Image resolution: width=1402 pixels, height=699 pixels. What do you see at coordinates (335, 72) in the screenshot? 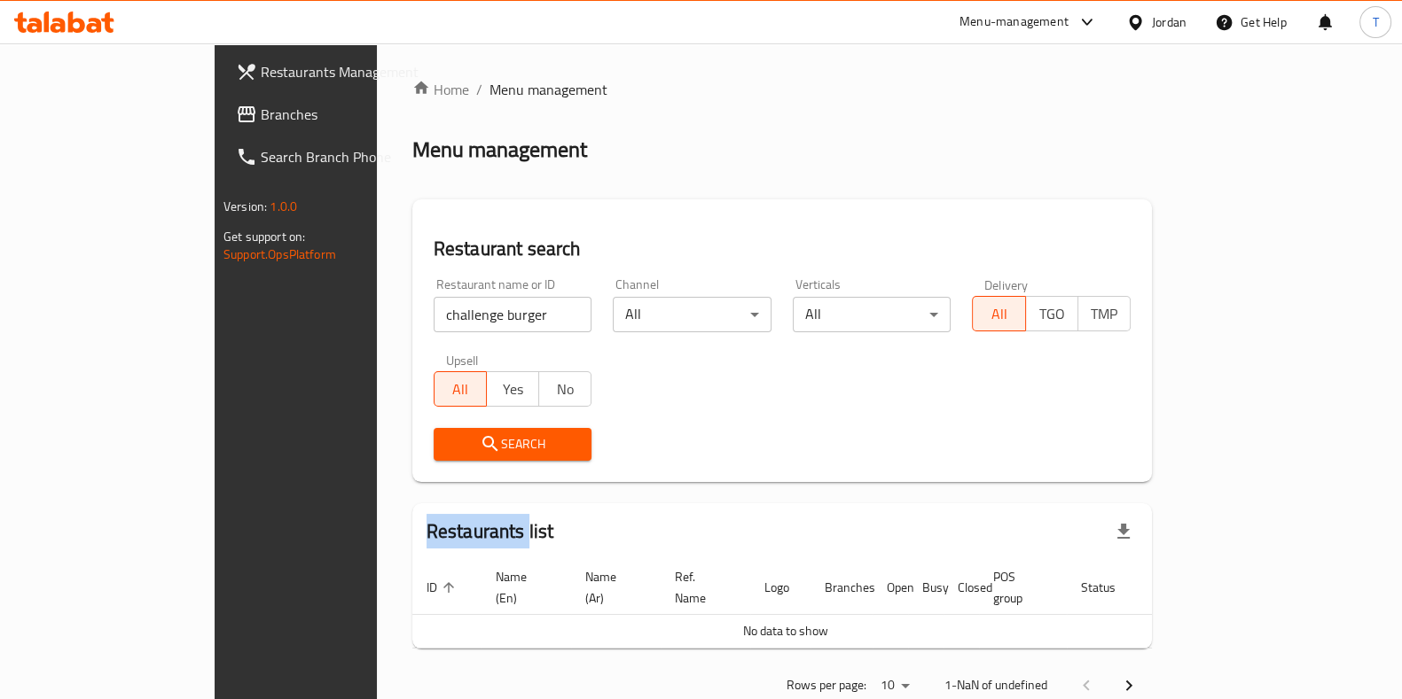
I see `a: Restaurants Management` at bounding box center [335, 72].